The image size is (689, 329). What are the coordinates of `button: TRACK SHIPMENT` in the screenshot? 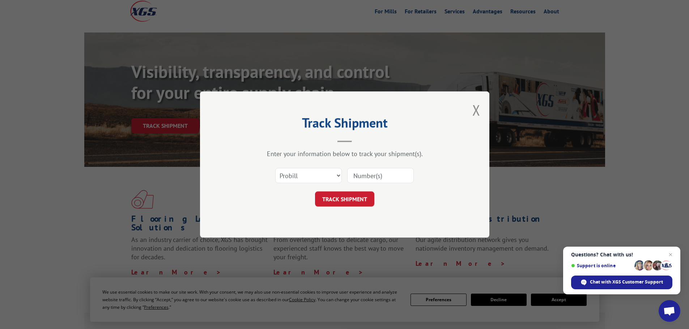 It's located at (345, 199).